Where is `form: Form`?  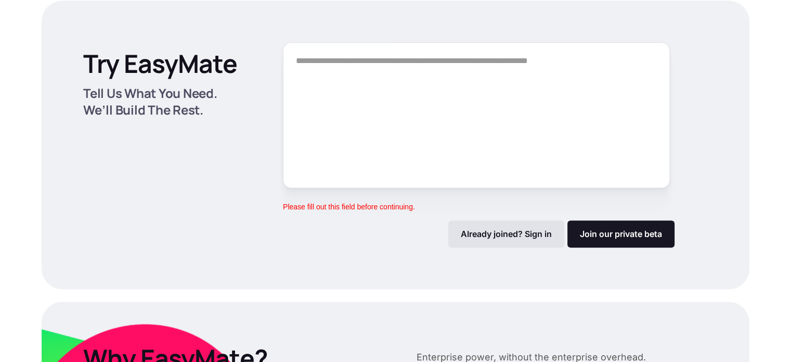 form: Form is located at coordinates (479, 145).